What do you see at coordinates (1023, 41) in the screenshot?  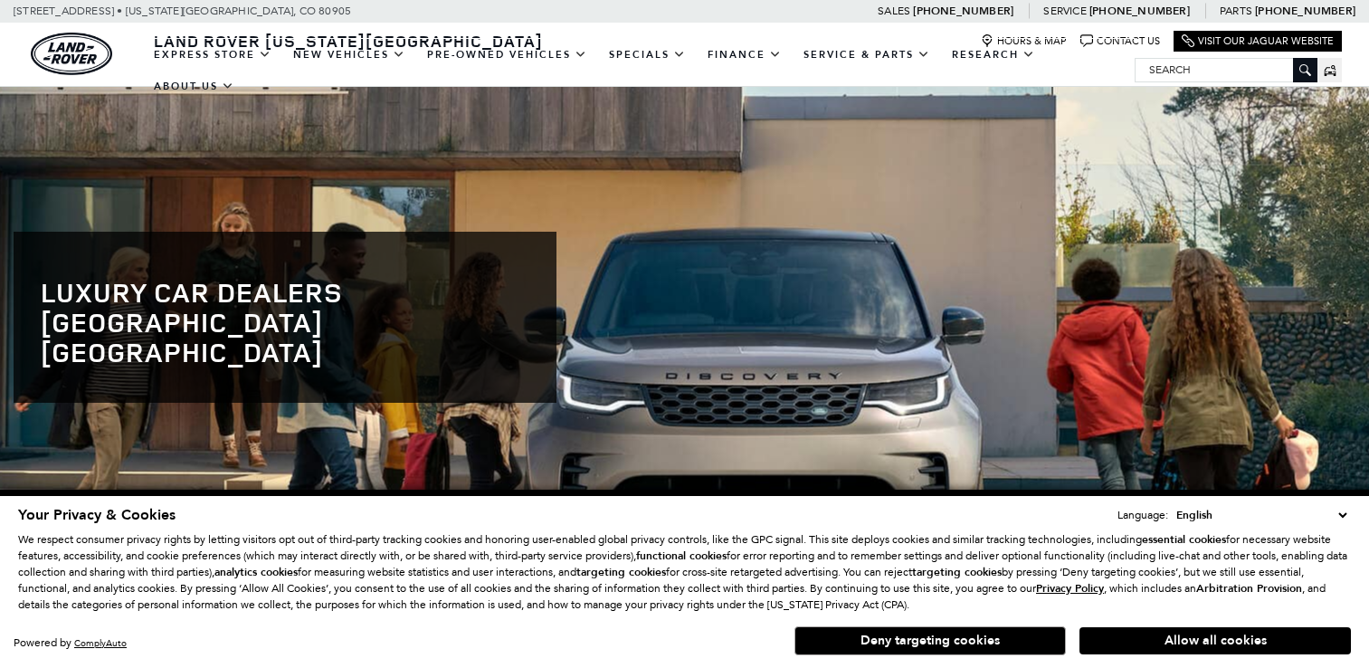 I see `a: Hours & Map` at bounding box center [1023, 41].